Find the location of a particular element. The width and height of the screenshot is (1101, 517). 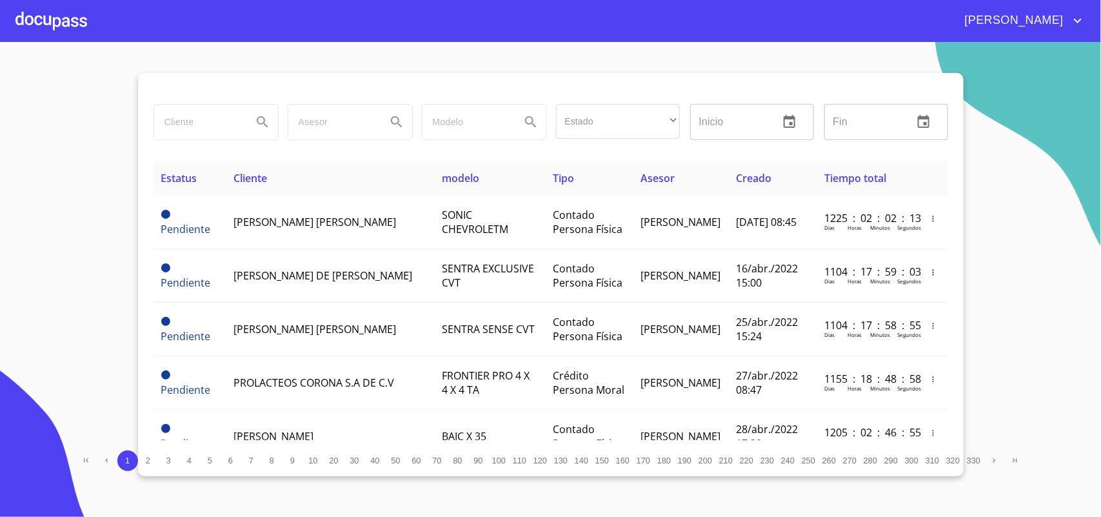

span: 80 is located at coordinates (457, 460).